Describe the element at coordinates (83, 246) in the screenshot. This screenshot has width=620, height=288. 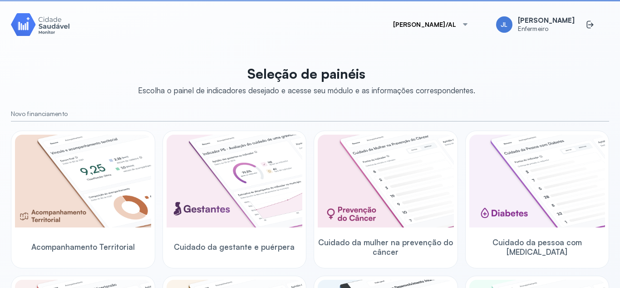
I see `span: Acompanhamento Territorial` at that location.